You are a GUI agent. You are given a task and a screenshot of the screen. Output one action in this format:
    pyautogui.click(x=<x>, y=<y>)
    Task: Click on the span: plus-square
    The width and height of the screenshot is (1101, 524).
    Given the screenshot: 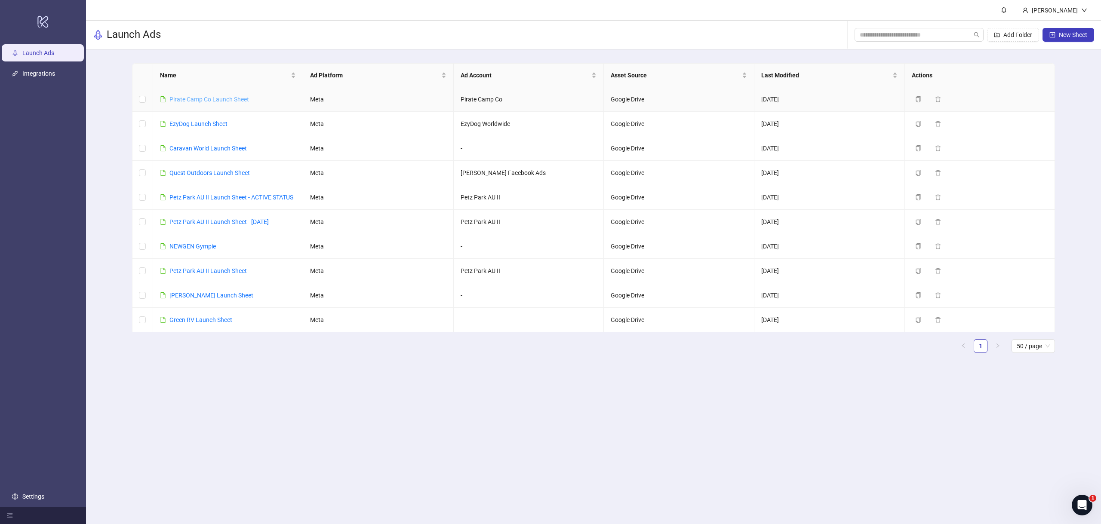 What is the action you would take?
    pyautogui.click(x=1053, y=35)
    